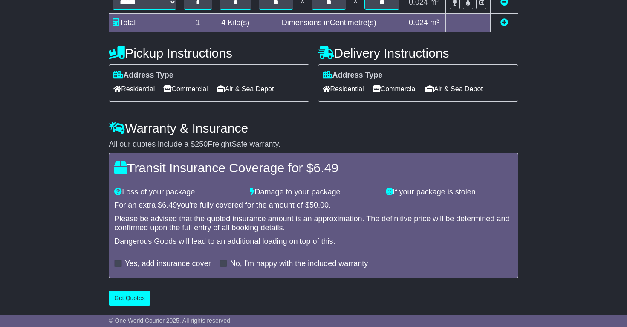 Image resolution: width=627 pixels, height=327 pixels. I want to click on span: 0.024, so click(418, 23).